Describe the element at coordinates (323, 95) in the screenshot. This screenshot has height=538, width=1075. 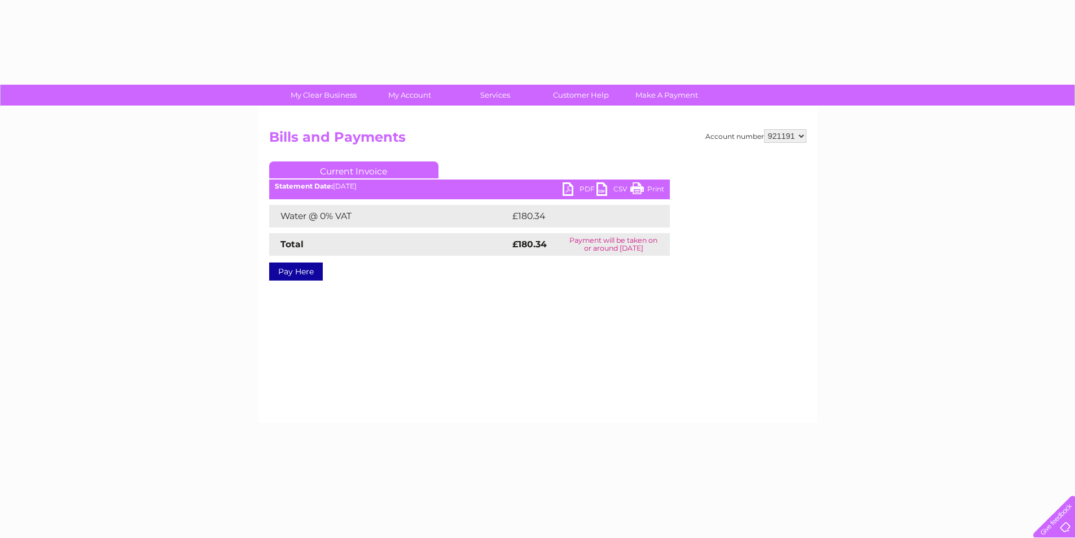
I see `a: My Clear Business` at that location.